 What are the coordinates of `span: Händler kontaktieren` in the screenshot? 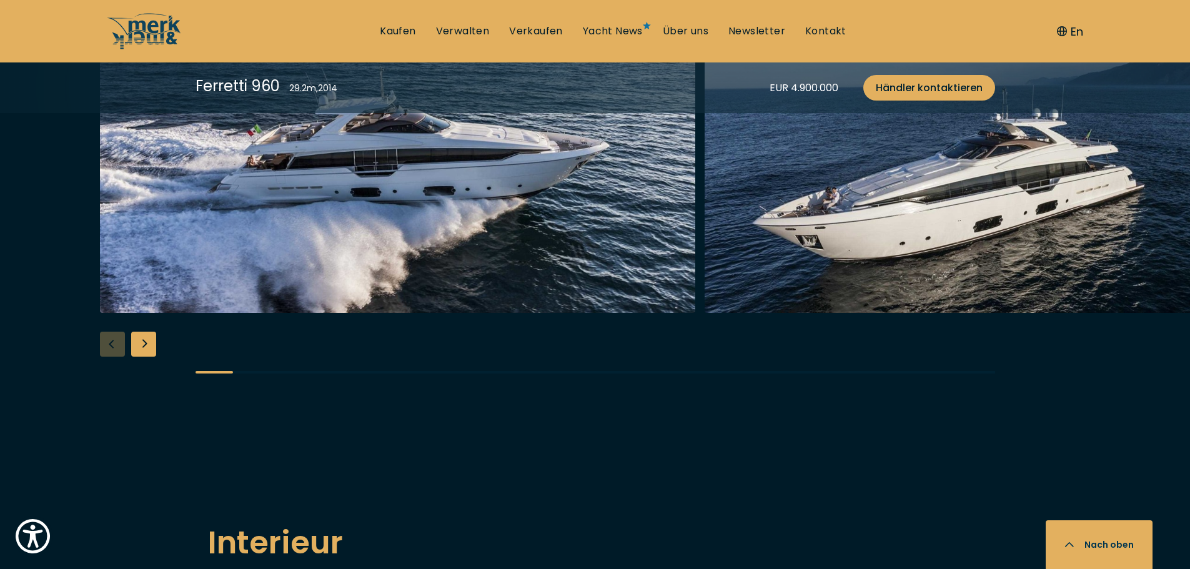 It's located at (929, 87).